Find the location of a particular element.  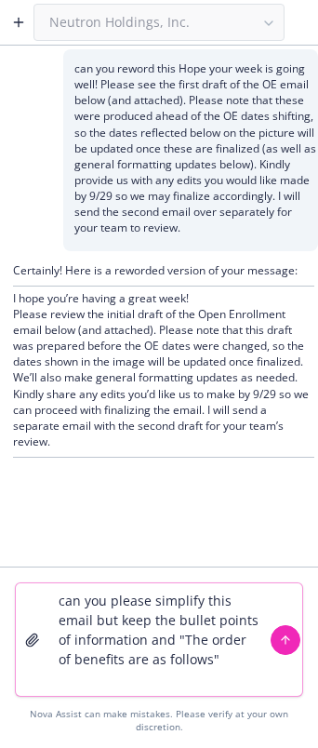

p: can you reword this Hope your week is going well! Please see the first draft of the OE email belo... is located at coordinates (196, 148).